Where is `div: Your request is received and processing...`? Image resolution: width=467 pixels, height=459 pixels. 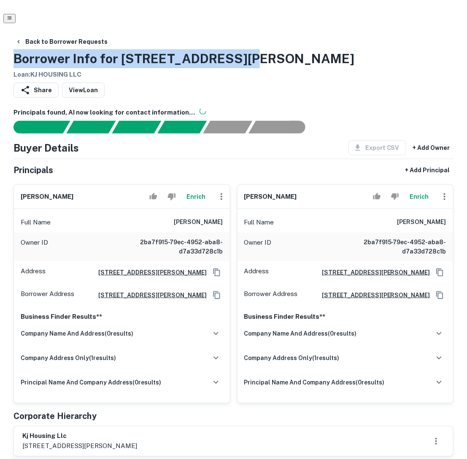 div: Your request is received and processing... is located at coordinates (91, 127).